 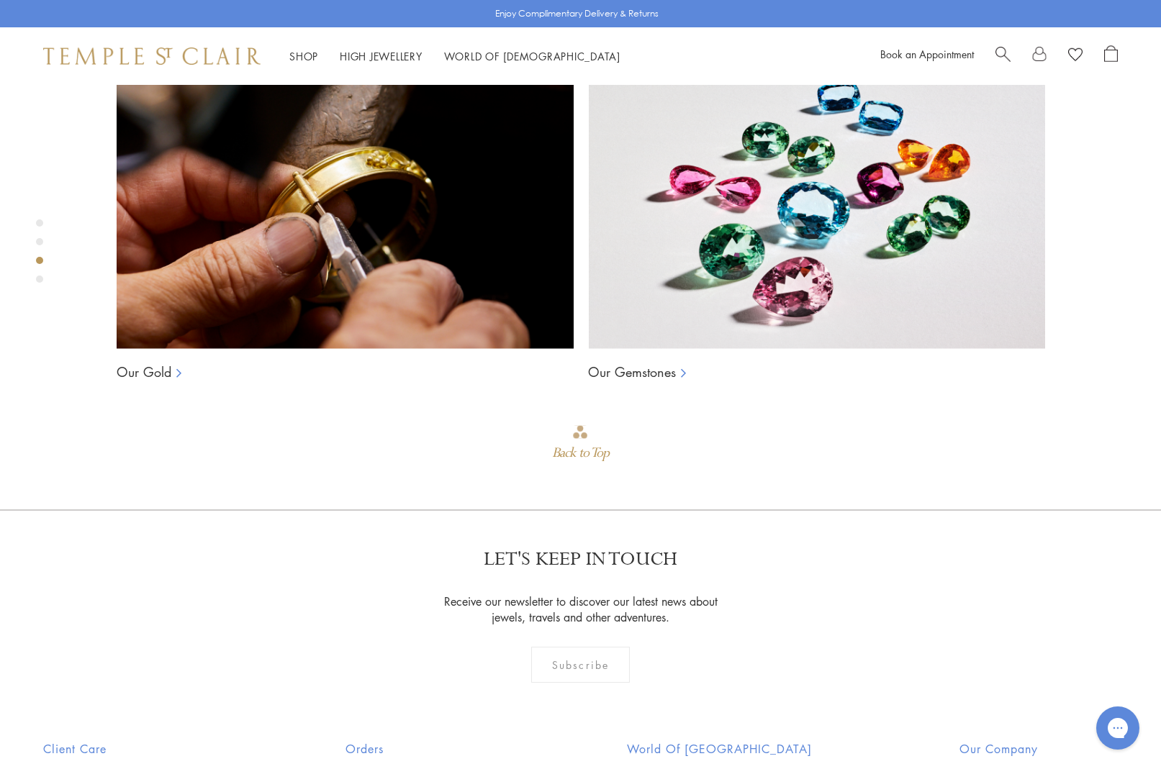 I want to click on p: Enjoy Complimentary Delivery & Returns, so click(x=577, y=14).